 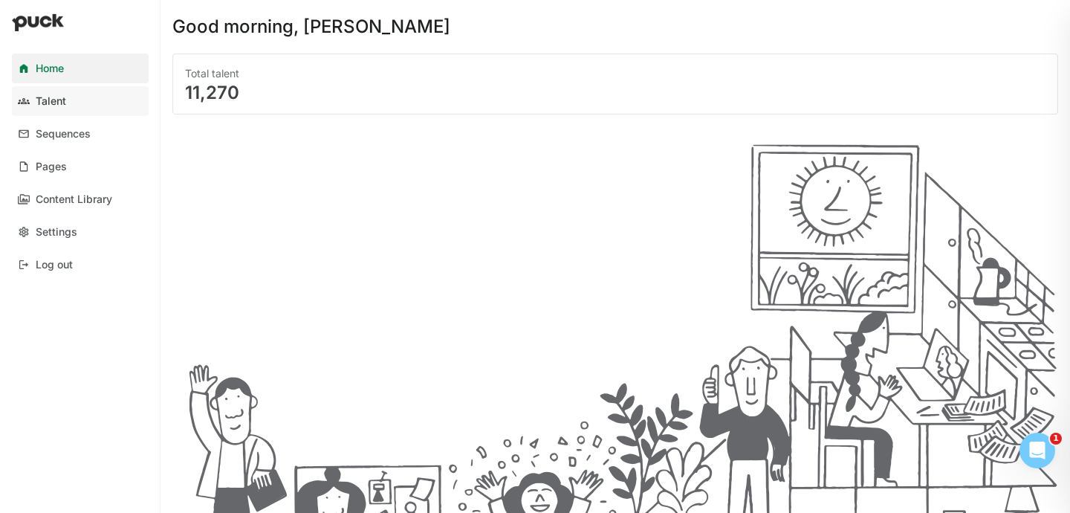 What do you see at coordinates (80, 68) in the screenshot?
I see `a: Home` at bounding box center [80, 68].